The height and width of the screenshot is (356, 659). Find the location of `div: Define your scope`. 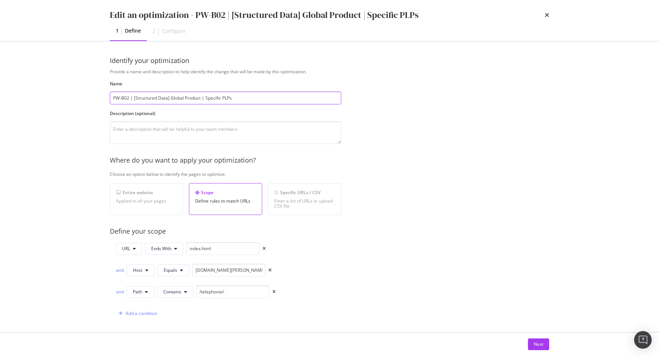

div: Define your scope is located at coordinates (347, 231).